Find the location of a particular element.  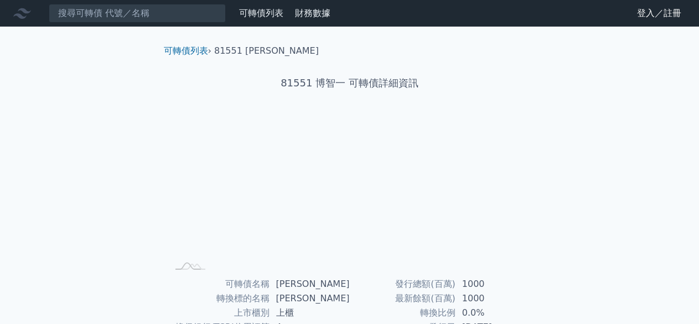

td: 上市櫃別 is located at coordinates (219, 313).